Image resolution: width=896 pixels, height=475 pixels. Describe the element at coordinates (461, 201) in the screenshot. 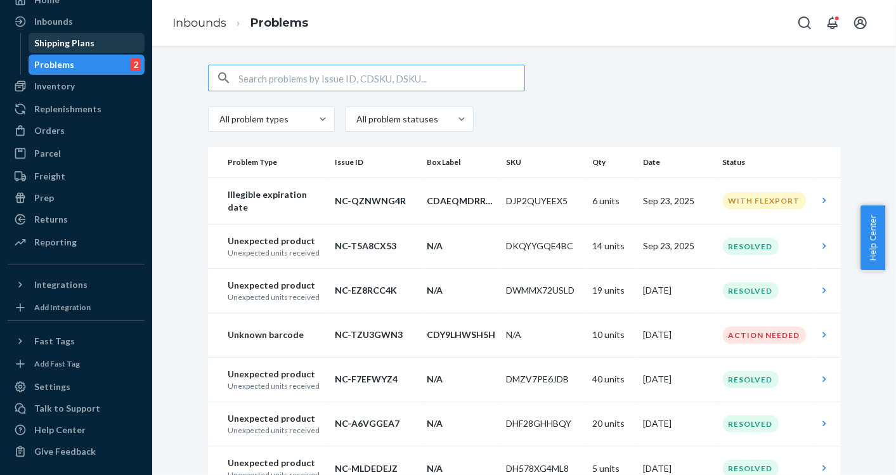

I see `p: CDAEQMDRRU9` at that location.